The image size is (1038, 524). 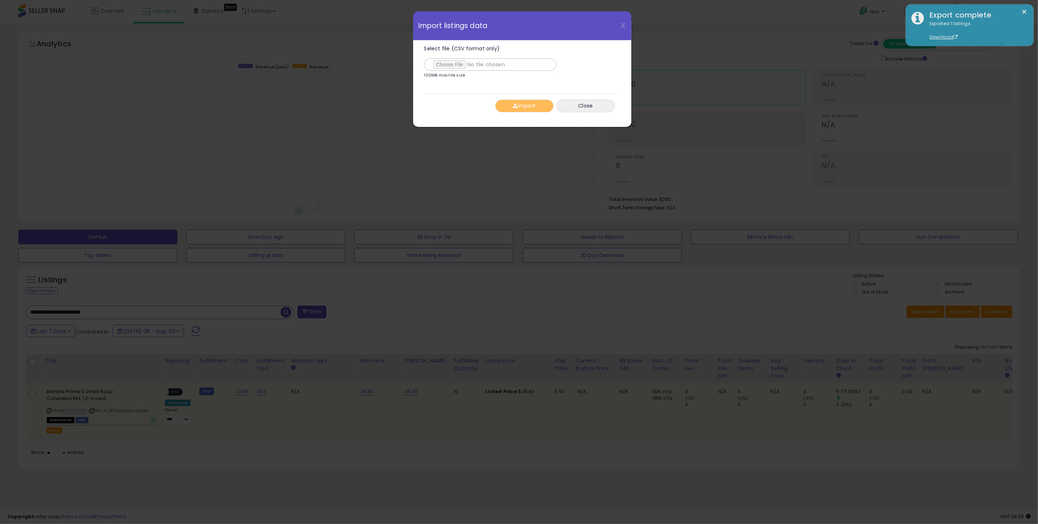 I want to click on span: Select file (CSV format only), so click(x=462, y=49).